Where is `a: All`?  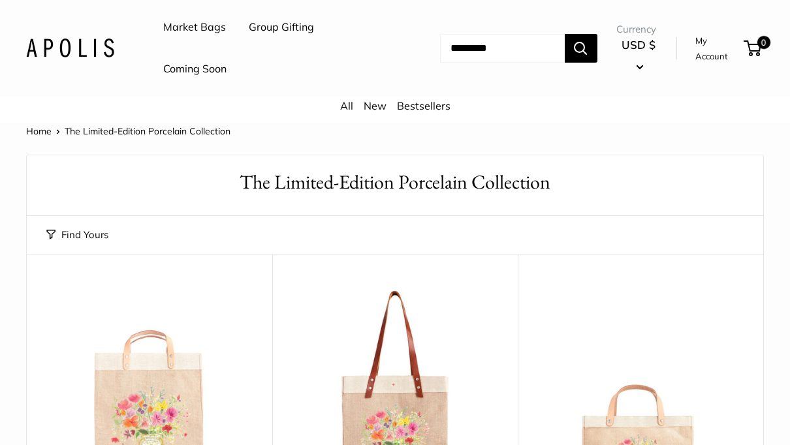
a: All is located at coordinates (347, 106).